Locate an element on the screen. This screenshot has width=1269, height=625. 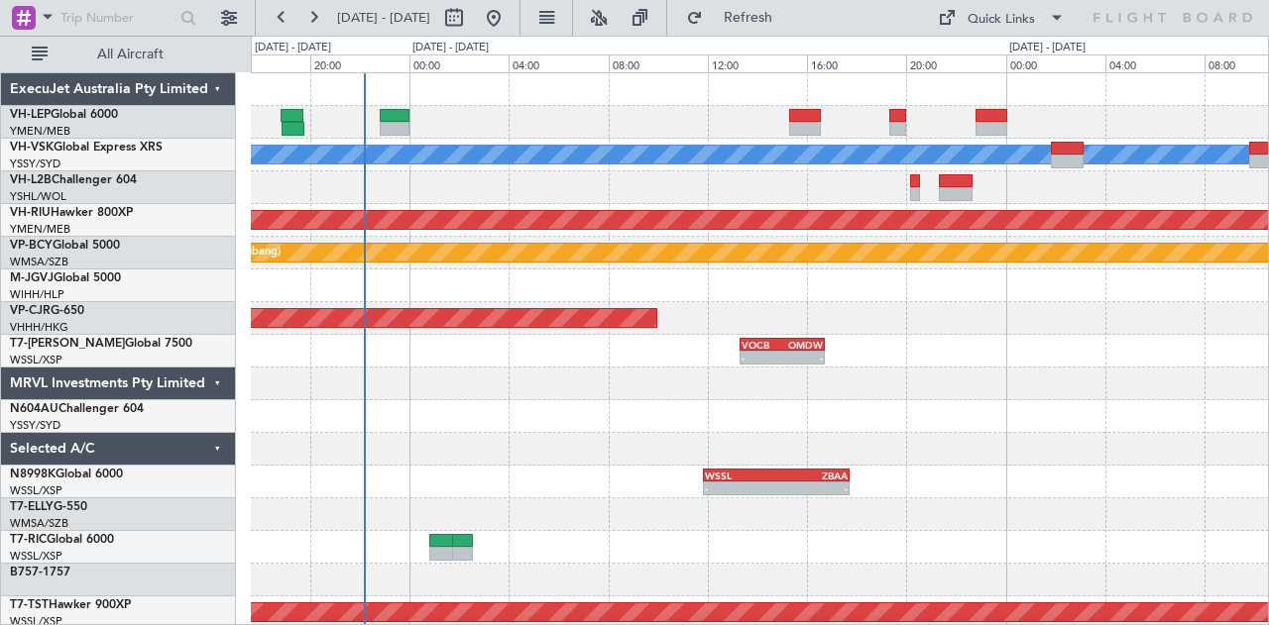
a: VH-L2BChallenger 604 is located at coordinates (73, 180).